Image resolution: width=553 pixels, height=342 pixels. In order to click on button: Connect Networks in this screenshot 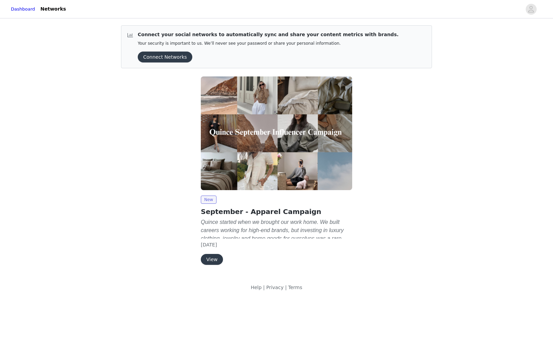, I will do `click(165, 57)`.